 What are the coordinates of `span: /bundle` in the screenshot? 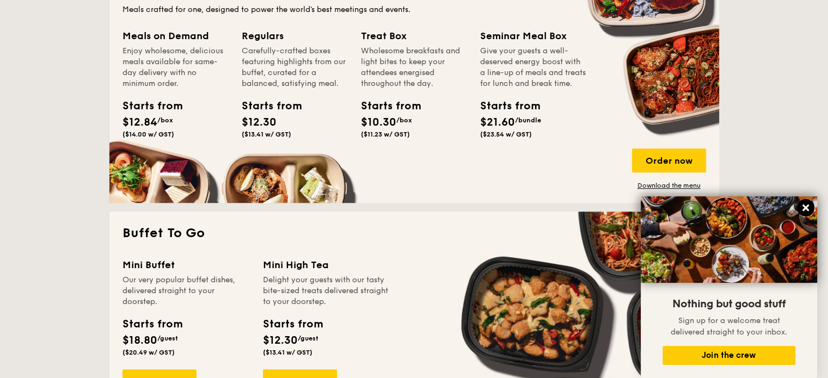 It's located at (528, 120).